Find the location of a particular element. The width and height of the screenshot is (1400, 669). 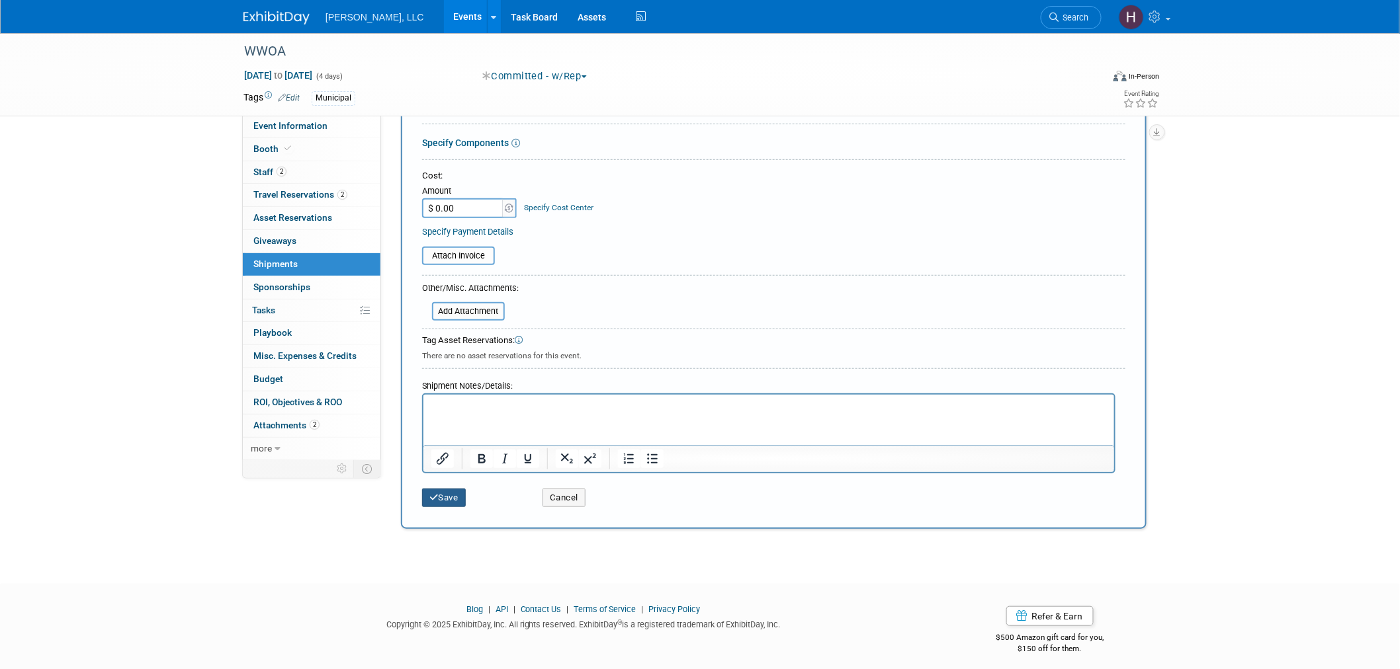

span: Budget is located at coordinates (268, 379).